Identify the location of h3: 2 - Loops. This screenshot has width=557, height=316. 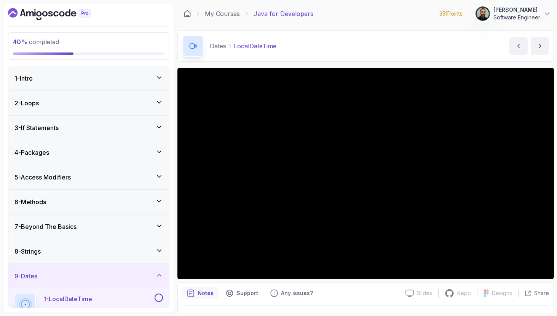
(27, 103).